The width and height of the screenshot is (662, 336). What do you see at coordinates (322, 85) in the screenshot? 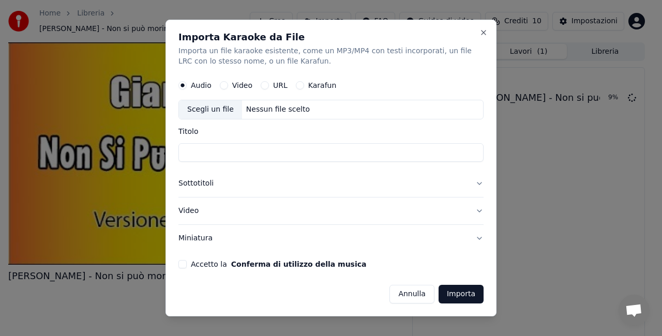
I see `label: Karafun` at bounding box center [322, 85].